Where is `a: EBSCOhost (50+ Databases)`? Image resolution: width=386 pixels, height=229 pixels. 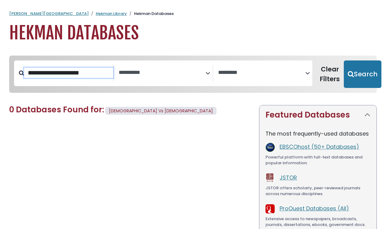 a: EBSCOhost (50+ Databases) is located at coordinates (319, 147).